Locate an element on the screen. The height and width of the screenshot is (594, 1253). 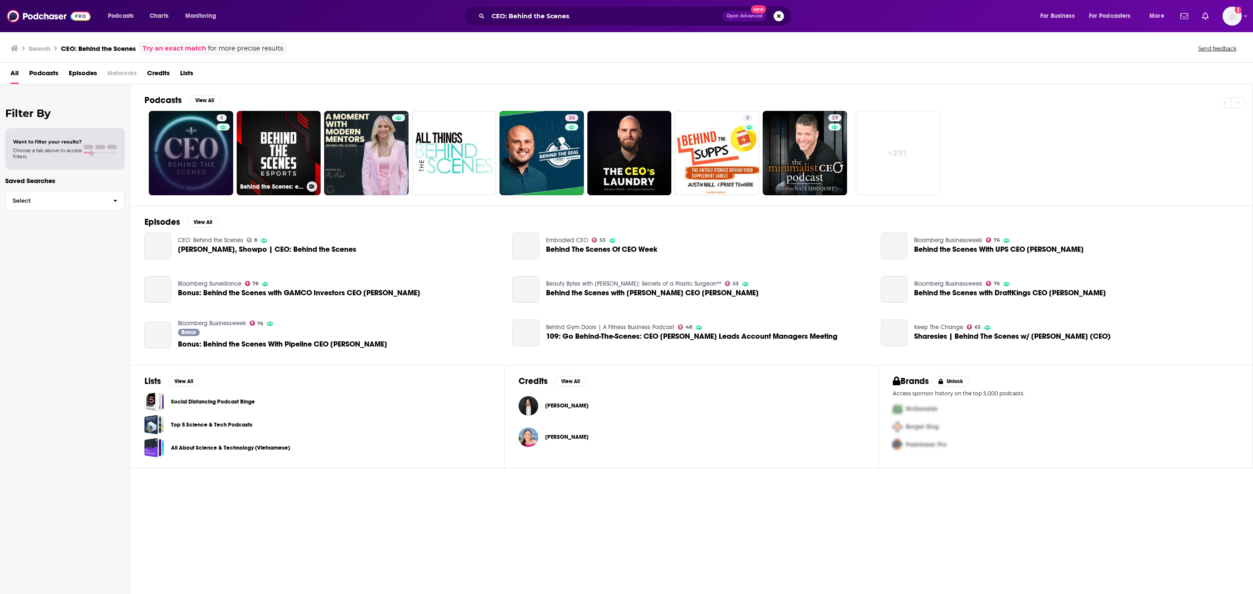
a: 109: Go Behind-The-Scenes: CEO Mike Arce Leads Account Managers Meeting is located at coordinates (526, 333).